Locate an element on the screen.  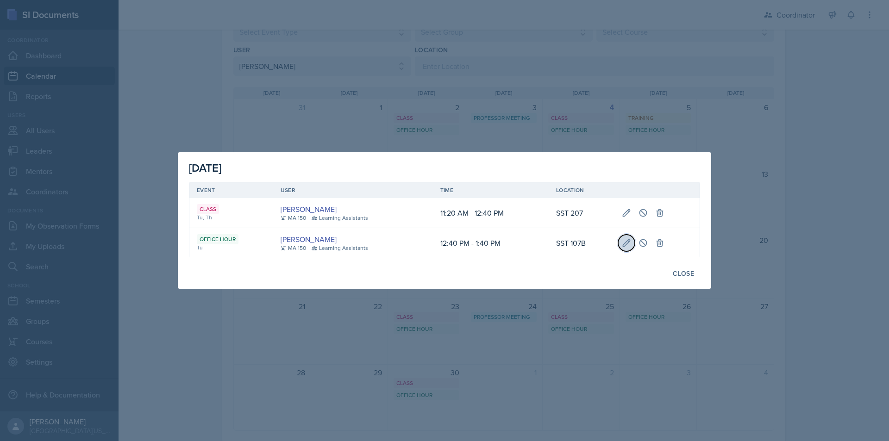
th: Time is located at coordinates (491, 190).